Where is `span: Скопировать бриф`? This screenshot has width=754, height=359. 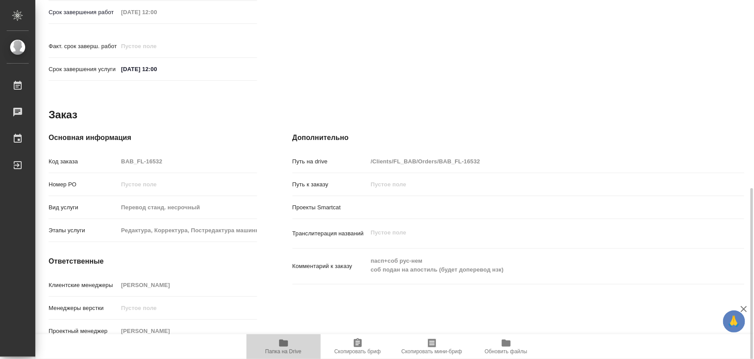
span: Скопировать бриф is located at coordinates (357, 352).